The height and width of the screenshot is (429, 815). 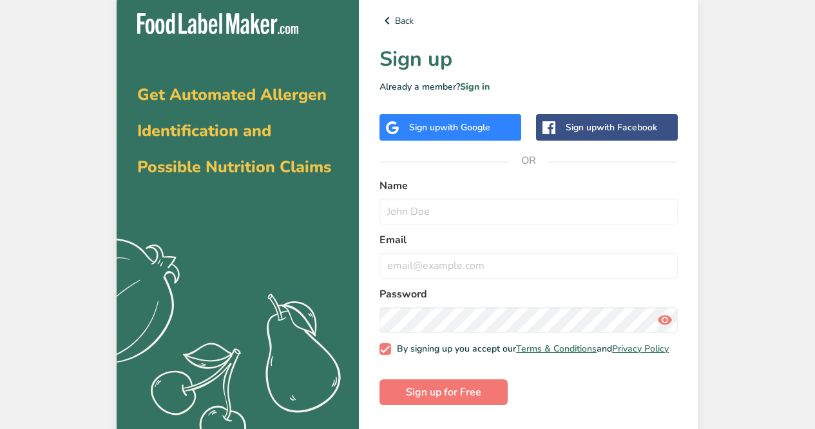 What do you see at coordinates (528, 266) in the screenshot?
I see `input: email@example.com` at bounding box center [528, 266].